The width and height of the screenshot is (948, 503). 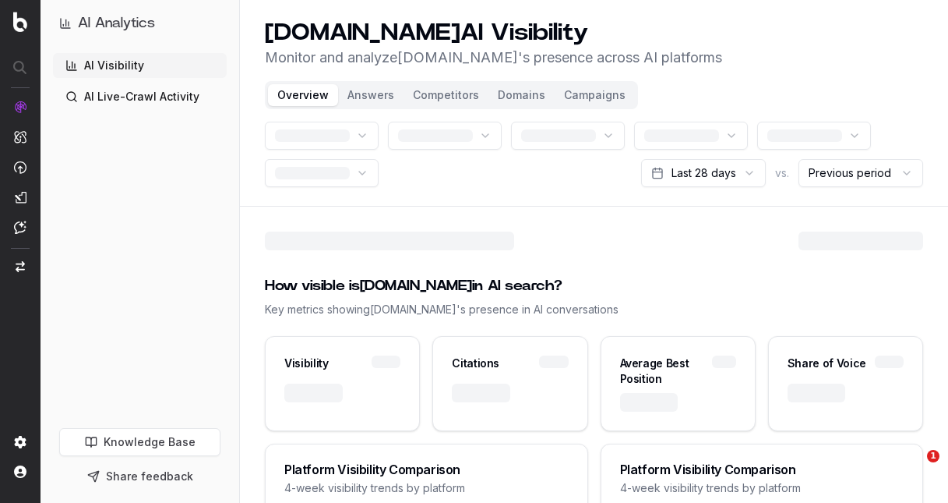 What do you see at coordinates (20, 442) in the screenshot?
I see `img: Setting` at bounding box center [20, 442].